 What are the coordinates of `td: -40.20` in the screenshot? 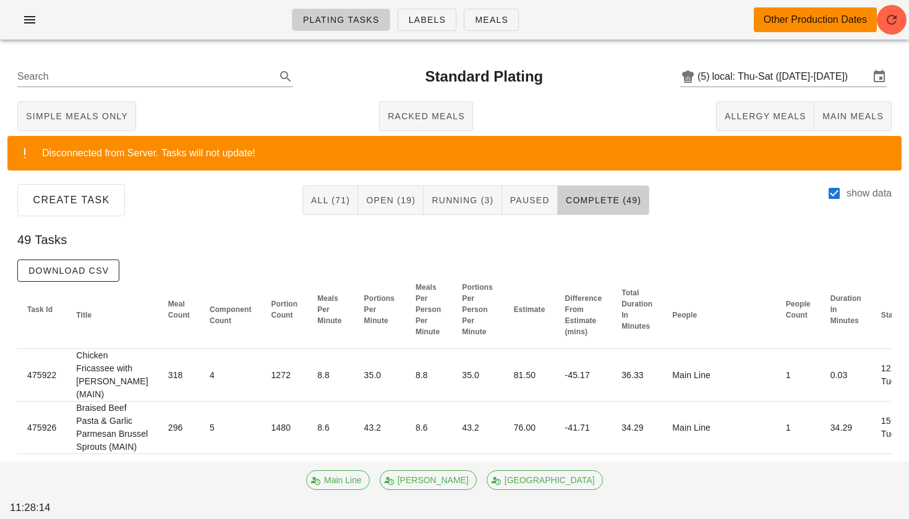 It's located at (583, 481).